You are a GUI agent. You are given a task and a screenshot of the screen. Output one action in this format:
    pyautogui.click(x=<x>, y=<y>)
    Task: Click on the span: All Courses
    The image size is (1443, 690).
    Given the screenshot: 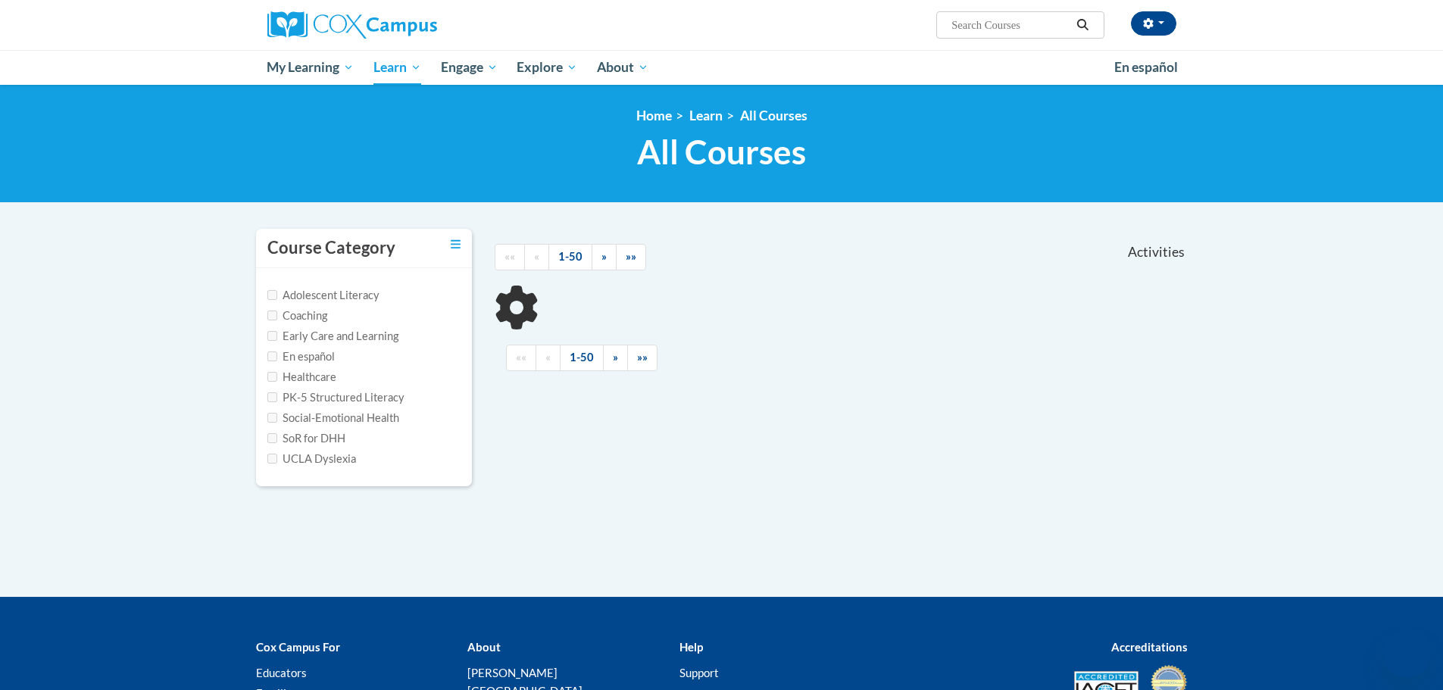 What is the action you would take?
    pyautogui.click(x=721, y=151)
    